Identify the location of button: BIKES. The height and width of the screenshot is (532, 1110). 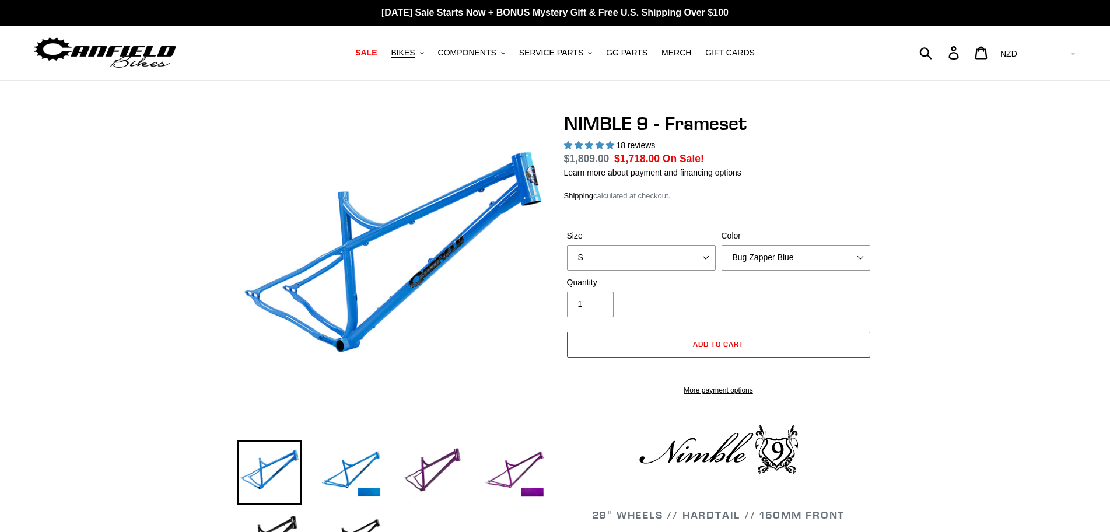
(407, 53).